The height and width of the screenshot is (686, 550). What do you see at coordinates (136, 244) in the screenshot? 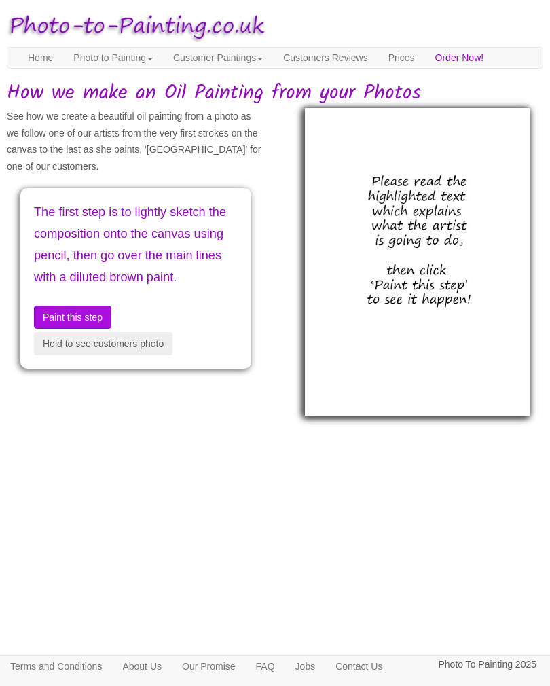
I see `p: The first step is to lightly sketch the composition onto the canvas using pencil, then go over th...` at bounding box center [136, 244].